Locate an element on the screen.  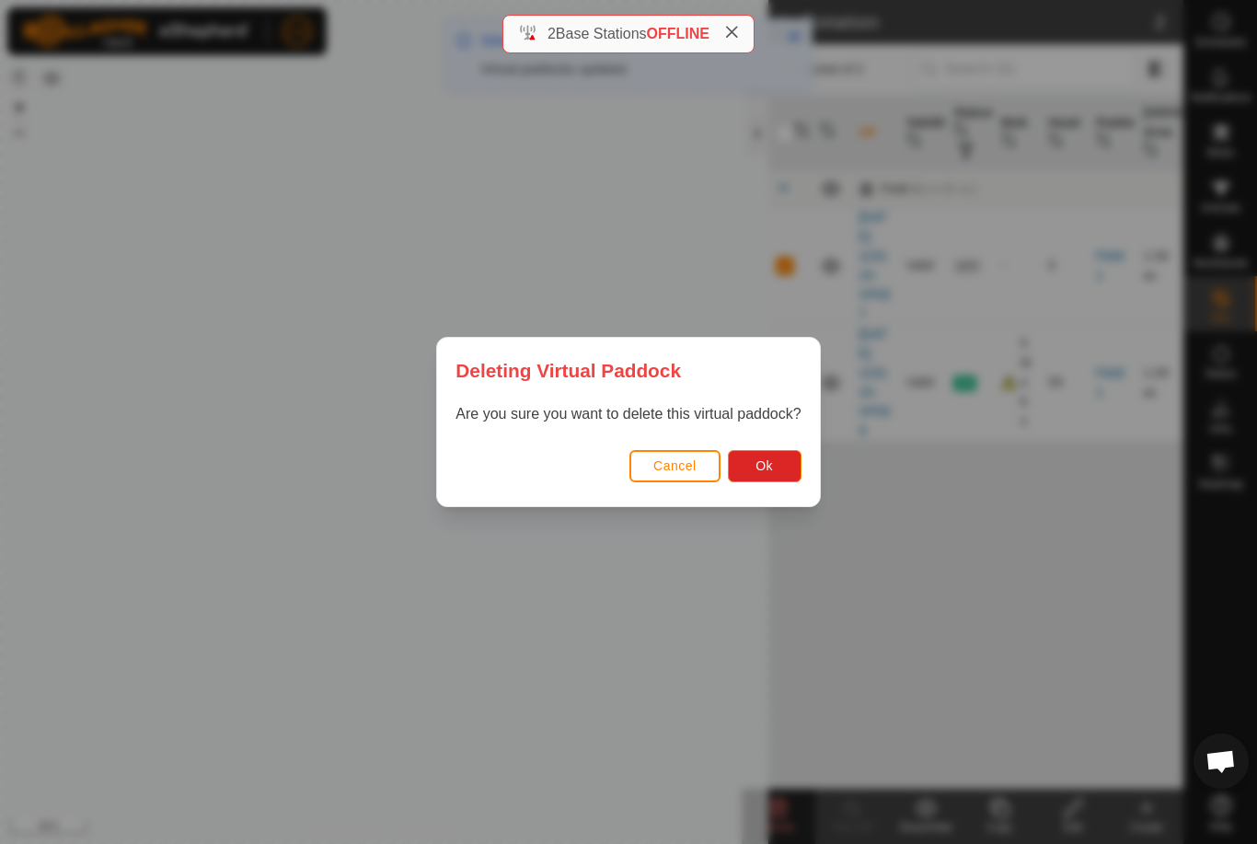
span: OFFLINE is located at coordinates (678, 33).